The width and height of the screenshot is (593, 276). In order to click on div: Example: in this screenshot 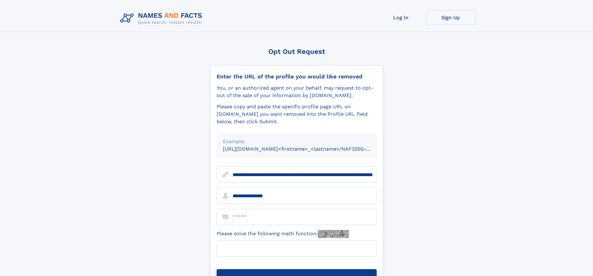, I will do `click(297, 142)`.